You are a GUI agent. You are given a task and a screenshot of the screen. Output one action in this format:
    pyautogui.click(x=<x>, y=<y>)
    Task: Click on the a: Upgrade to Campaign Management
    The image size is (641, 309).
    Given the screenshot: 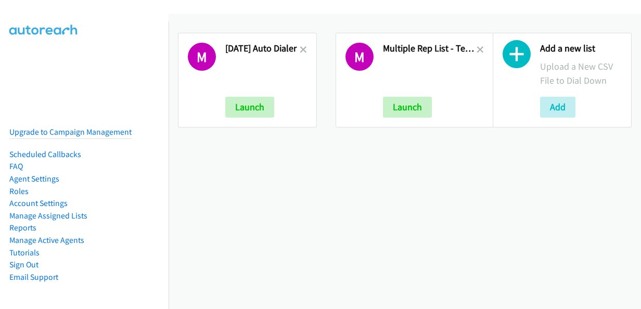 What is the action you would take?
    pyautogui.click(x=70, y=132)
    